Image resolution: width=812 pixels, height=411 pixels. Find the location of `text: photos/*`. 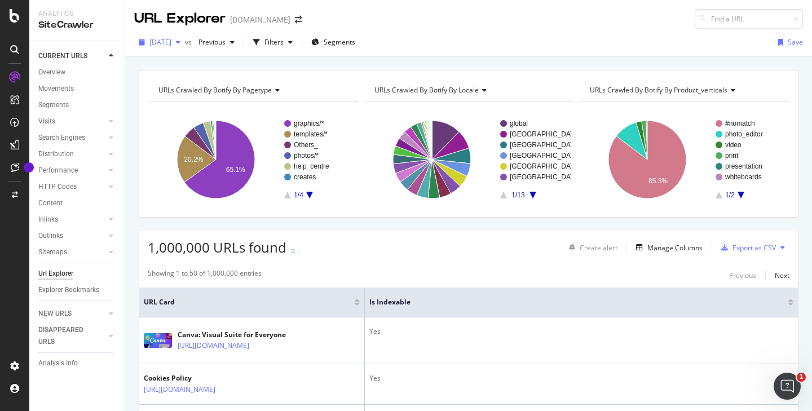

text: photos/* is located at coordinates (306, 156).